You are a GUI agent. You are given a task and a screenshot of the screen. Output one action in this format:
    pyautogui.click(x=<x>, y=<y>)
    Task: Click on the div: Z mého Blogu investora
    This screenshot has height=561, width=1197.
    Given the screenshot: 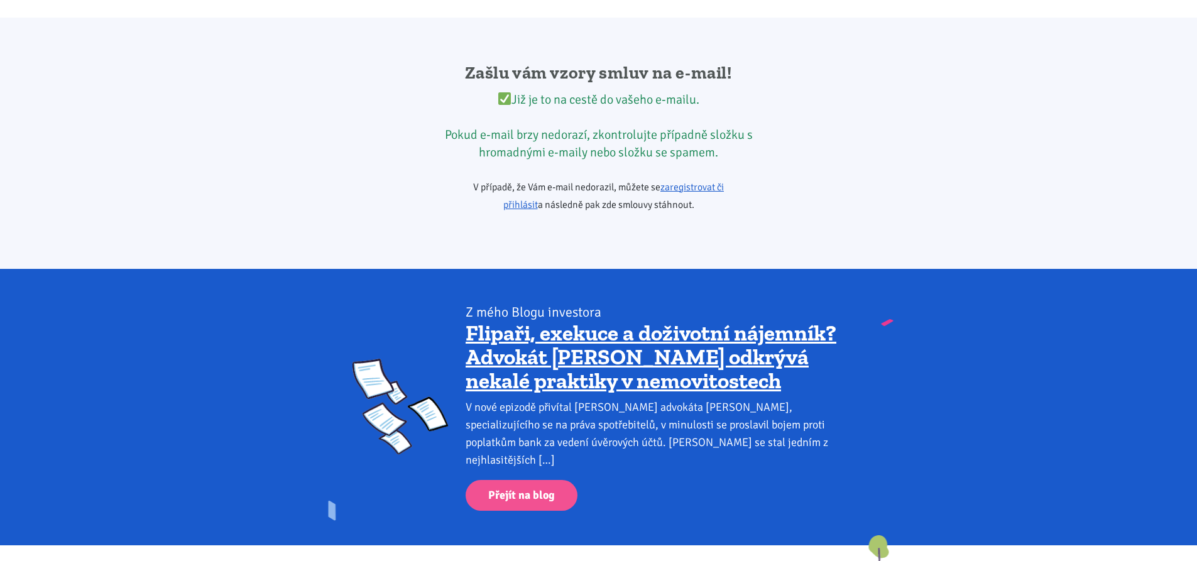 What is the action you would take?
    pyautogui.click(x=655, y=312)
    